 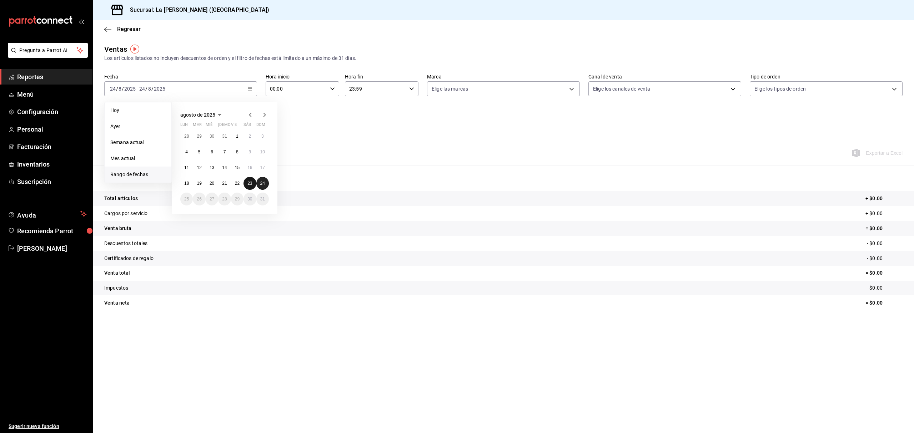 I want to click on span: Menú, so click(x=52, y=94).